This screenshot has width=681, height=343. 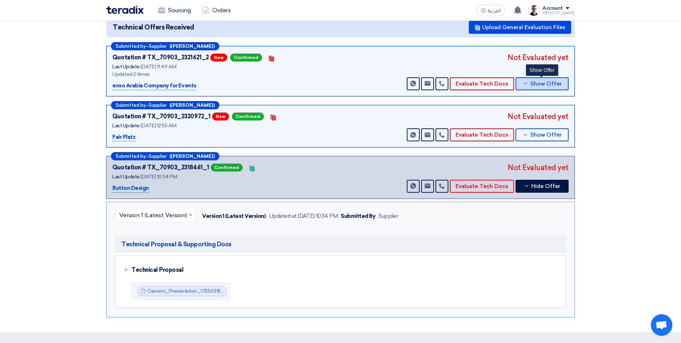 What do you see at coordinates (546, 186) in the screenshot?
I see `span: Hide Offer` at bounding box center [546, 186].